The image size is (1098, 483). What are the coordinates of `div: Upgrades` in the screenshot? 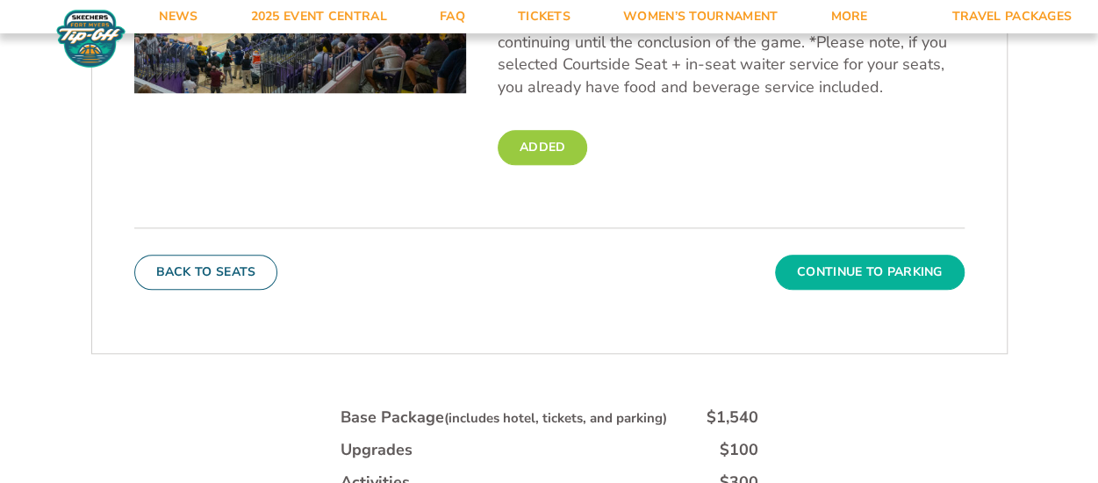 It's located at (376, 449).